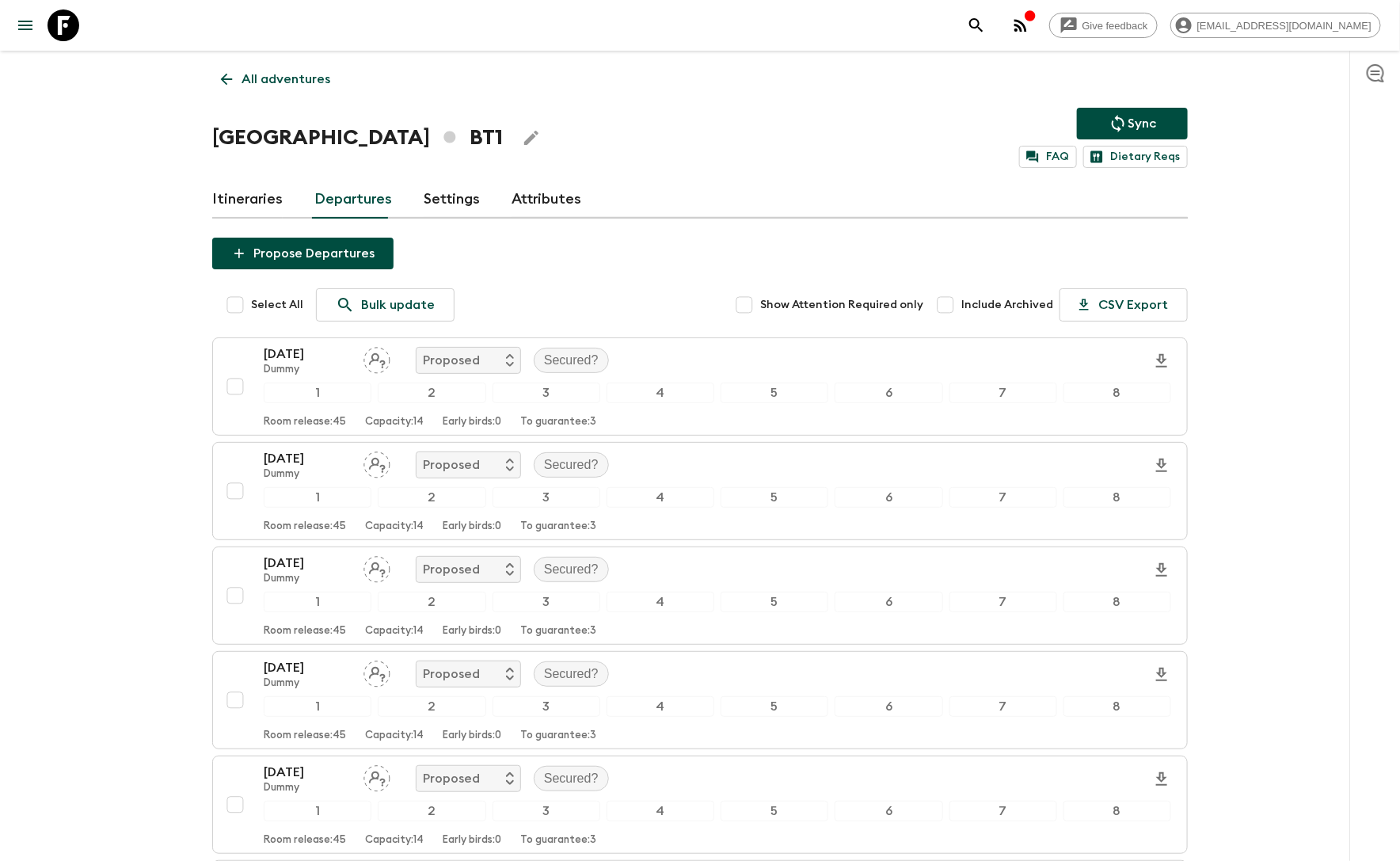  I want to click on a: Settings, so click(451, 200).